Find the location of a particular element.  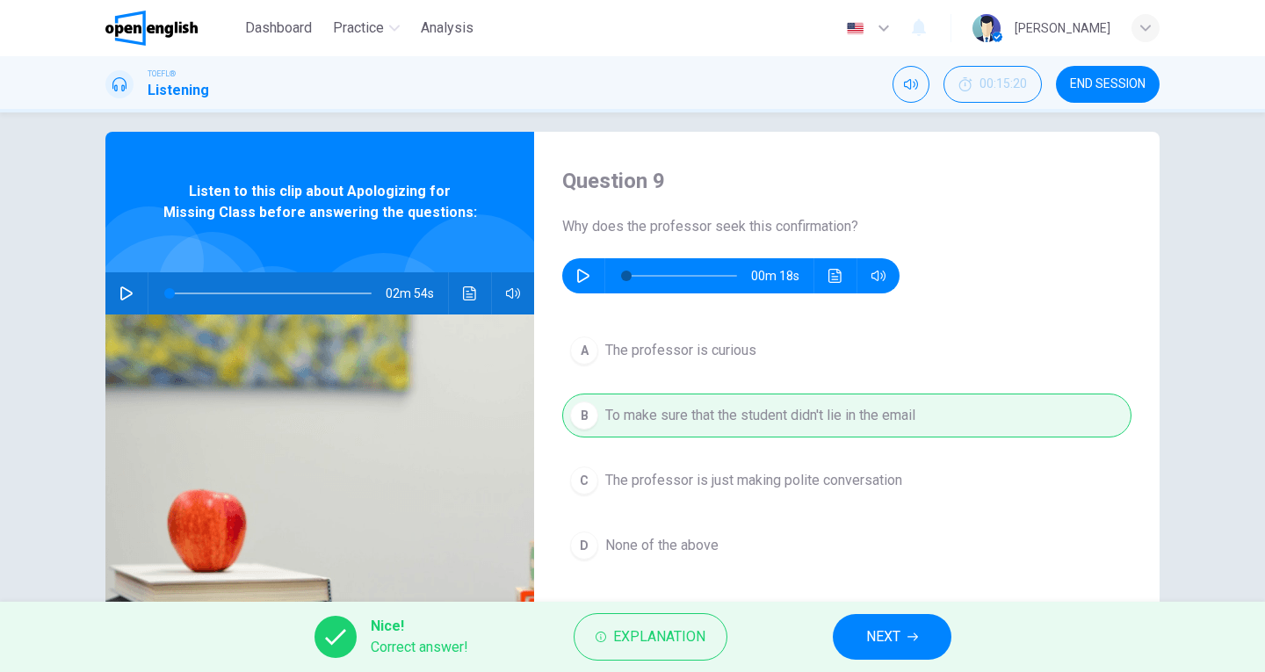

img: OpenEnglish logo is located at coordinates (151, 28).